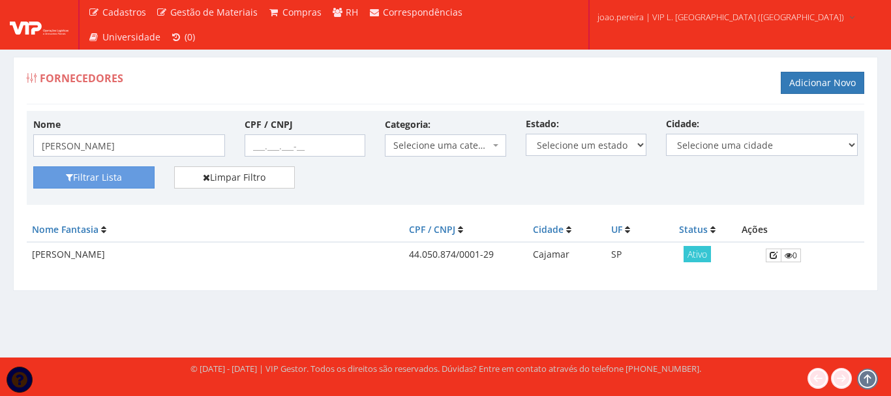 Image resolution: width=891 pixels, height=396 pixels. I want to click on a: UF, so click(617, 229).